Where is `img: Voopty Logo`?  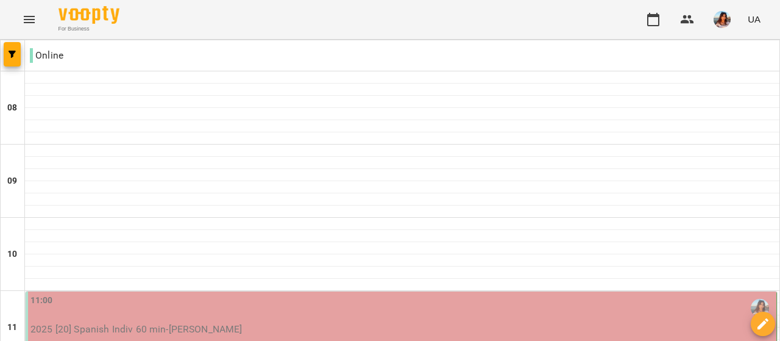
img: Voopty Logo is located at coordinates (89, 15).